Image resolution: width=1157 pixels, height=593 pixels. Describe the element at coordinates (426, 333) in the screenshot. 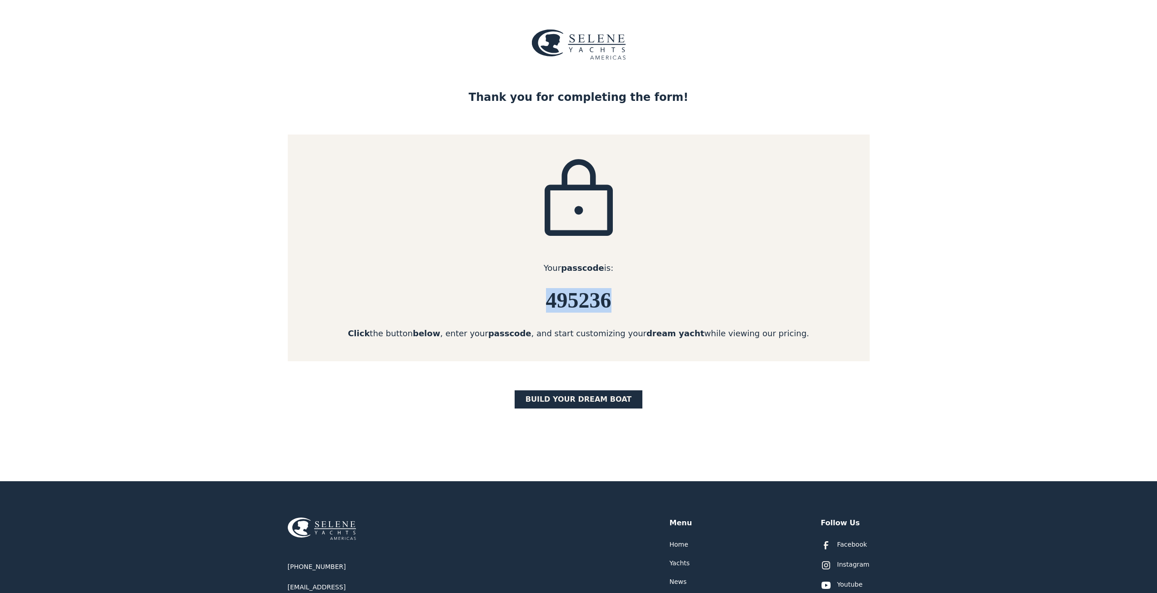

I see `strong: below` at that location.